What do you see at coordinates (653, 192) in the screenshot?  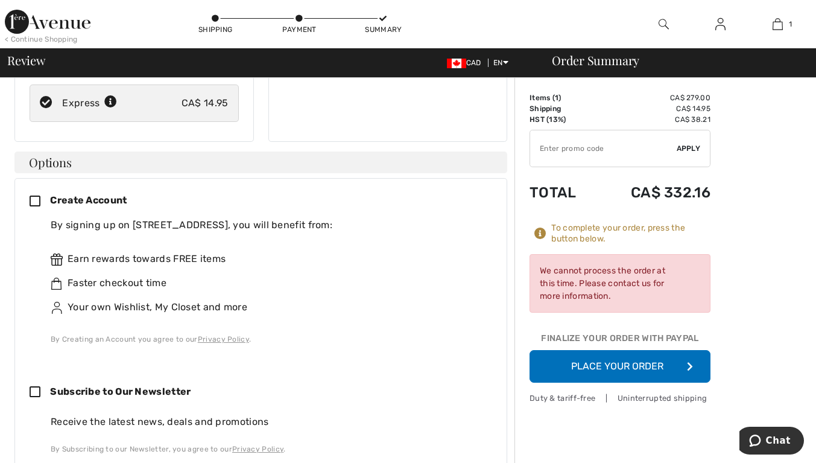 I see `td: CA$ 332.16` at bounding box center [653, 192].